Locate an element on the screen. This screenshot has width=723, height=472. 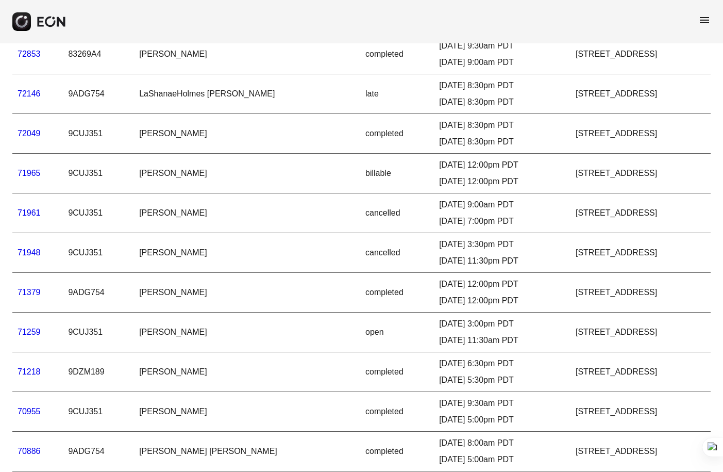
a: 72853 is located at coordinates (29, 54).